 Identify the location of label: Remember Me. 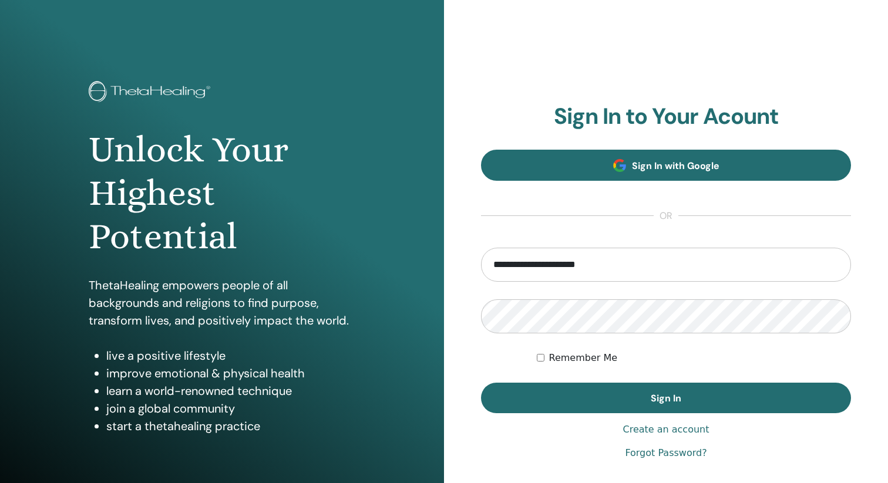
(583, 358).